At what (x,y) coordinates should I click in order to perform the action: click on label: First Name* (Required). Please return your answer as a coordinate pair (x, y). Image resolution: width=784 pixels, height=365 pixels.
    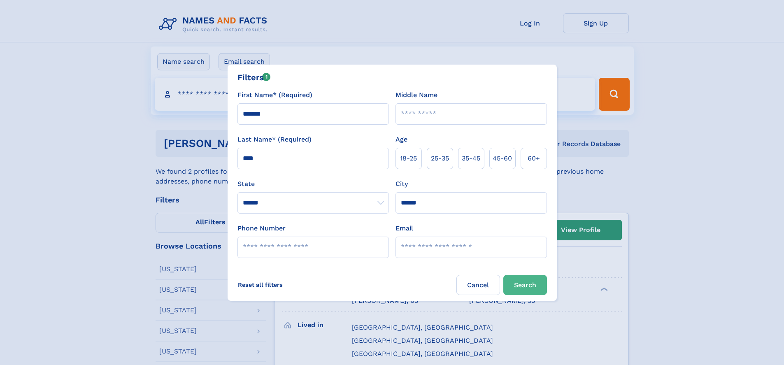
    Looking at the image, I should click on (275, 95).